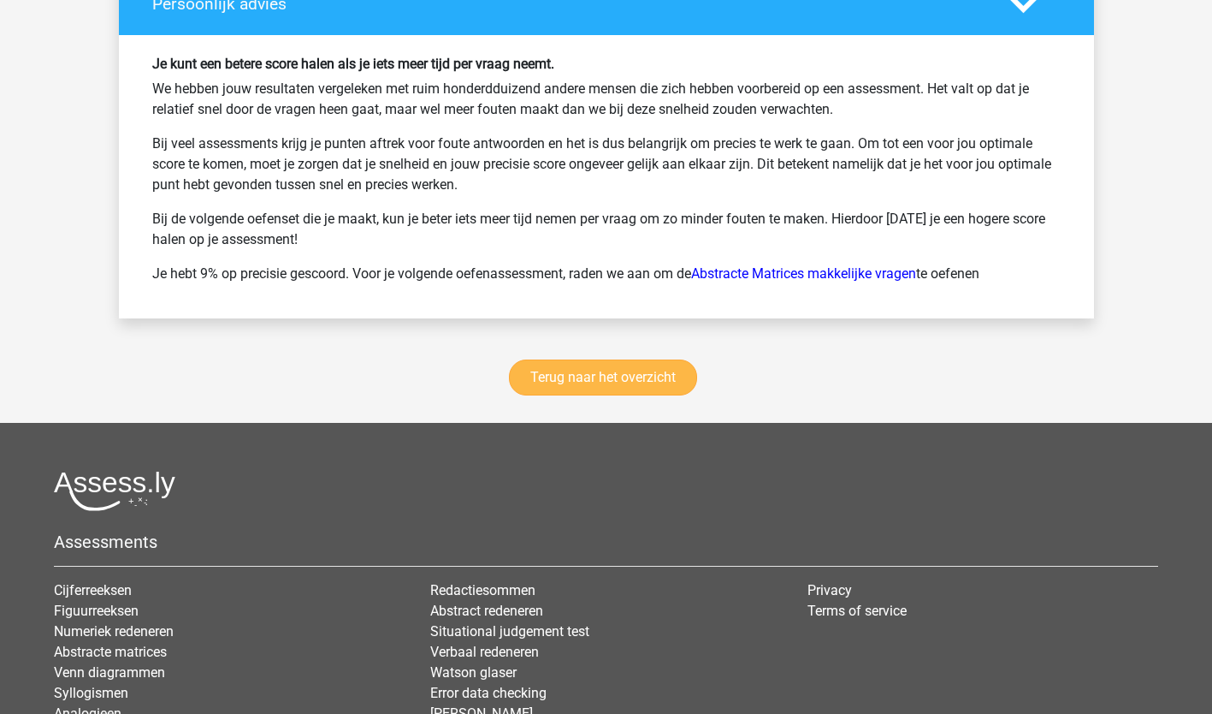  What do you see at coordinates (487, 610) in the screenshot?
I see `a: Abstract redeneren` at bounding box center [487, 610].